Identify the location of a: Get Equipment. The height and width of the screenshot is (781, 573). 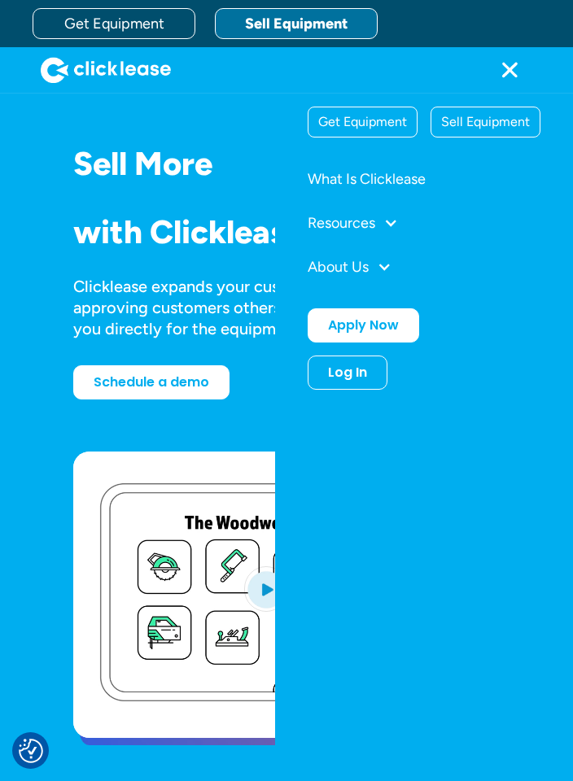
(114, 24).